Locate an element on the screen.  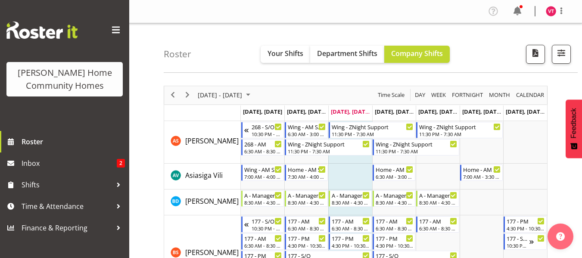
button: Next is located at coordinates (187, 95).